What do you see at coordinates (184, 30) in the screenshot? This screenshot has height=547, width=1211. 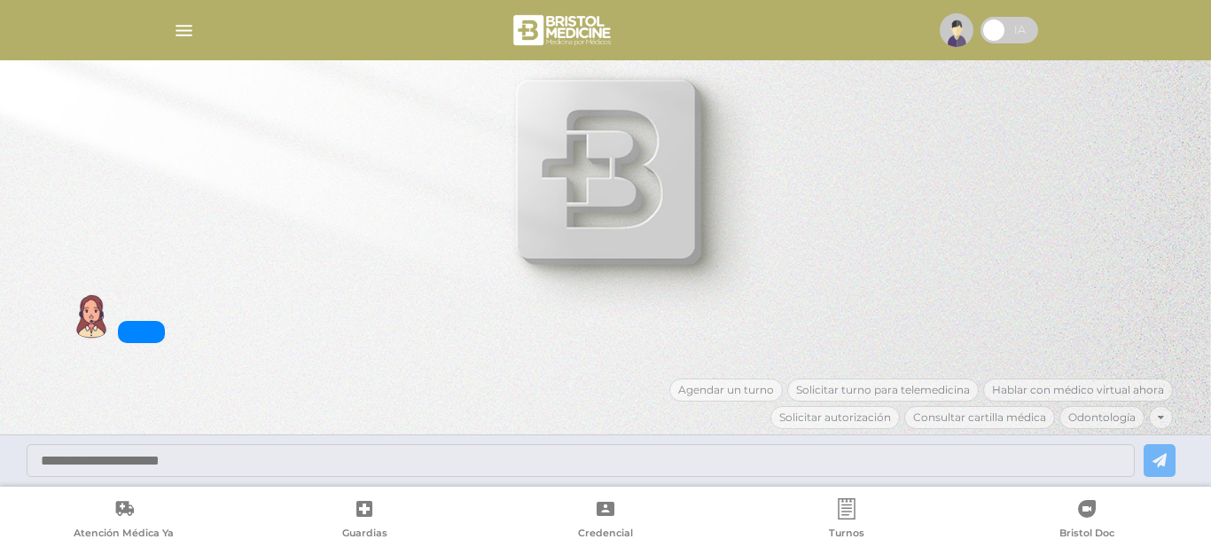 I see `img: Cober_menu-lines-white.svg` at bounding box center [184, 30].